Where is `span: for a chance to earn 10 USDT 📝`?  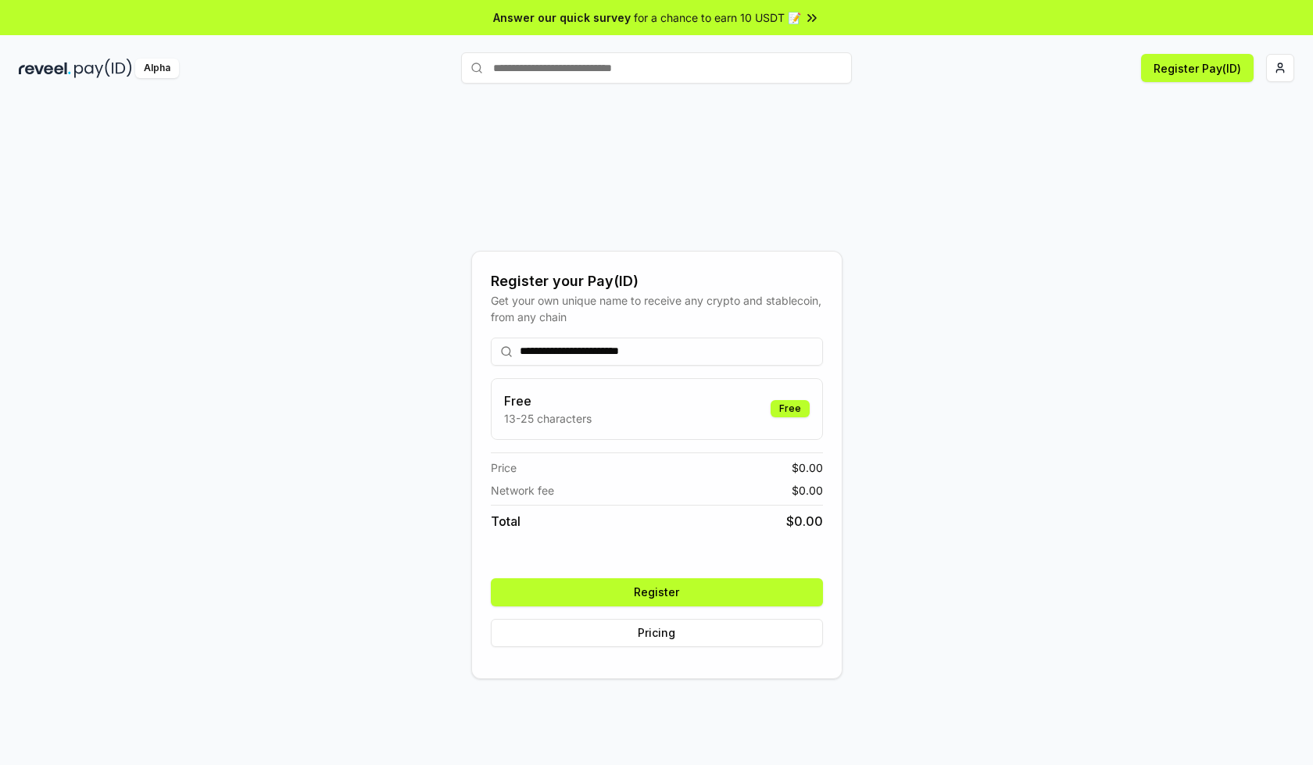 span: for a chance to earn 10 USDT 📝 is located at coordinates (717, 17).